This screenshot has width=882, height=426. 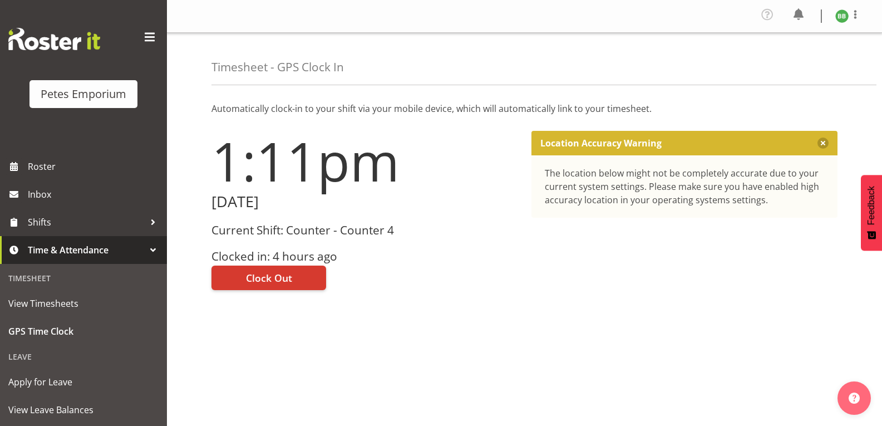 What do you see at coordinates (86, 250) in the screenshot?
I see `span: Time & Attendance` at bounding box center [86, 250].